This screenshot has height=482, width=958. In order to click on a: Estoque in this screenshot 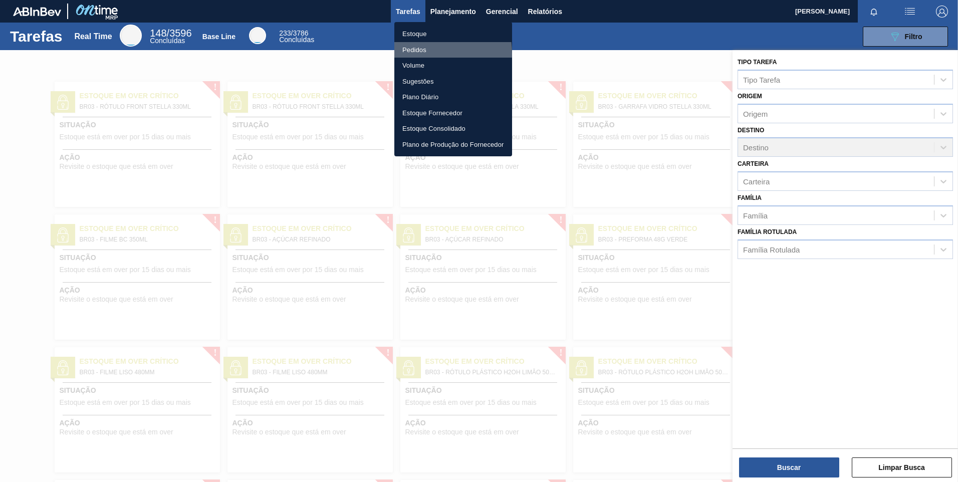, I will do `click(453, 34)`.